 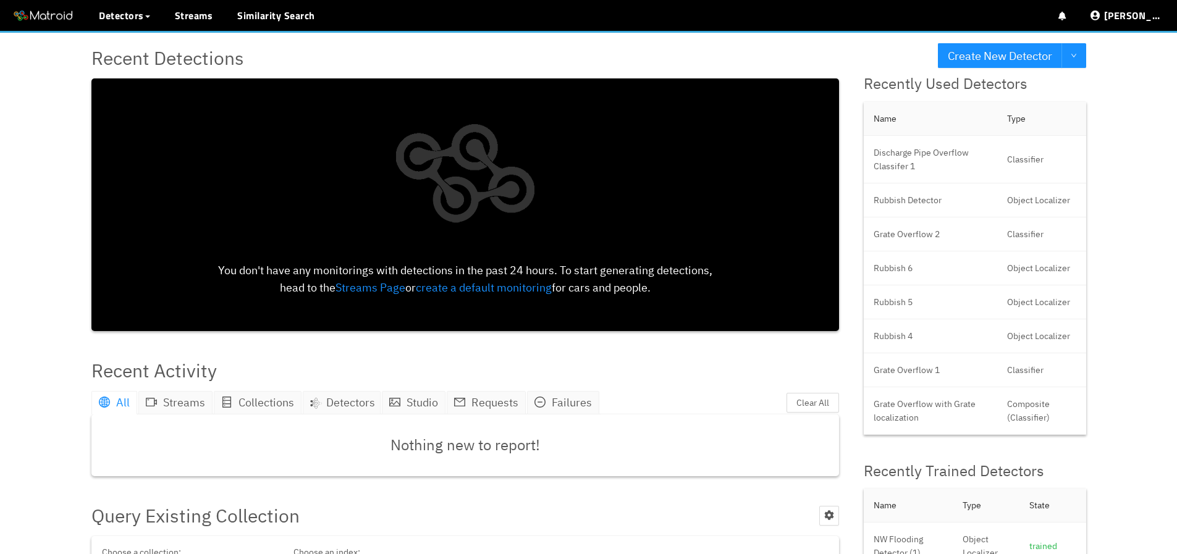 What do you see at coordinates (266, 402) in the screenshot?
I see `span: Collections` at bounding box center [266, 402].